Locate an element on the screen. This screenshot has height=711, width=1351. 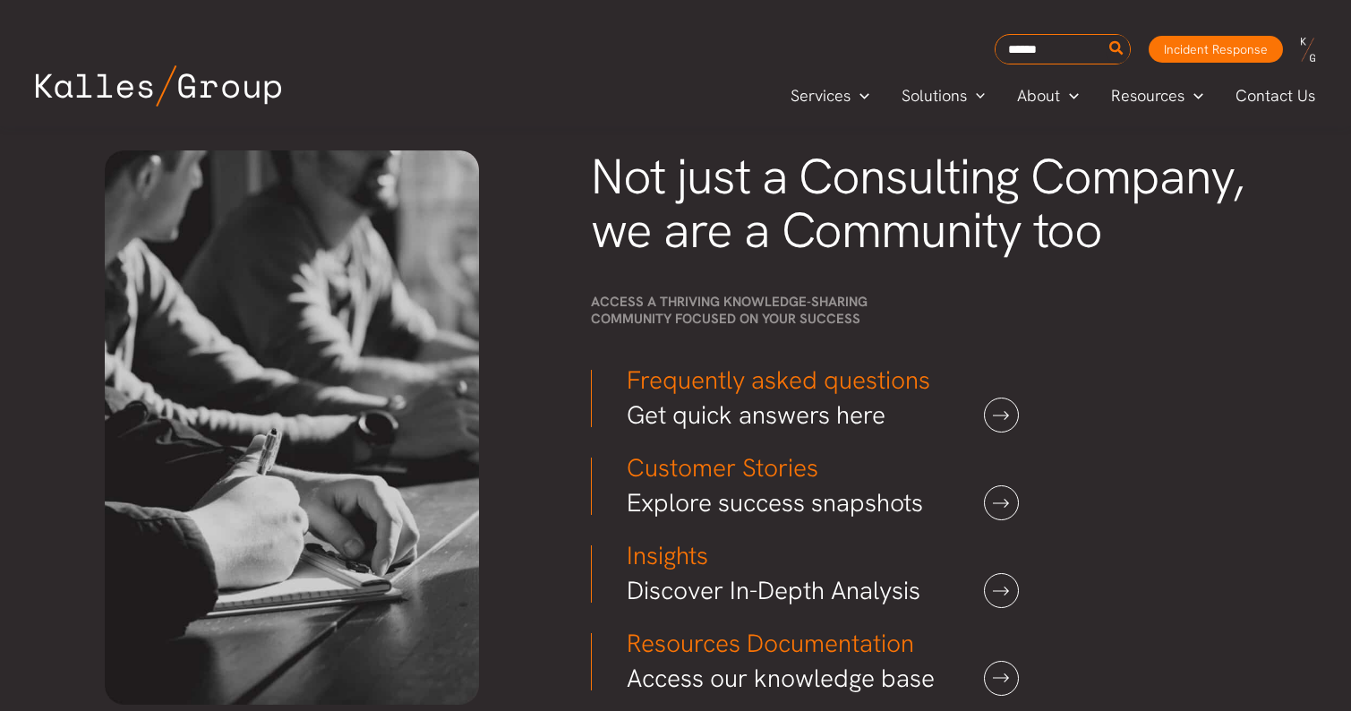
a: ServicesMenu Toggle is located at coordinates (830, 96).